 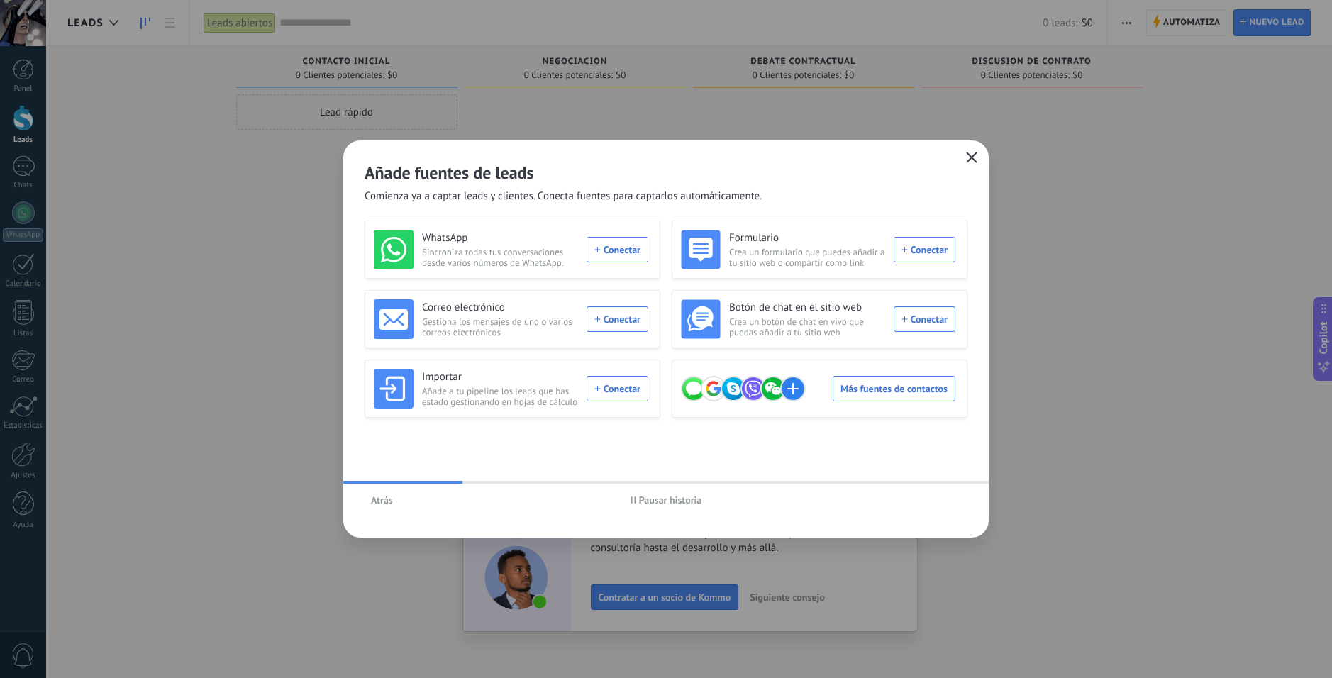 I want to click on span: Crea un formulario que puedes añadir a tu sitio web o compartir como link, so click(x=807, y=257).